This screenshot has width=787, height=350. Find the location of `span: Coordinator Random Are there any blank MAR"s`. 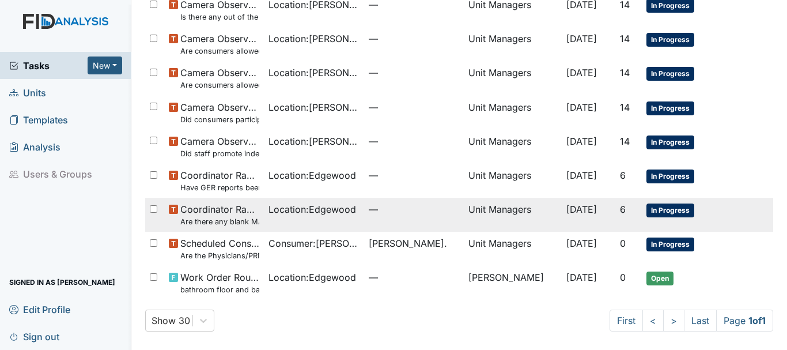

span: Coordinator Random Are there any blank MAR"s is located at coordinates (220, 214).